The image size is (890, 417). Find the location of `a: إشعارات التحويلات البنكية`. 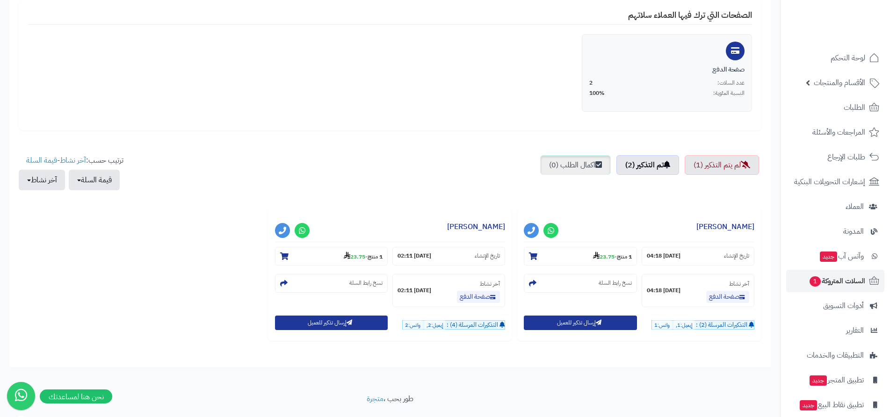

a: إشعارات التحويلات البنكية is located at coordinates (835, 182).